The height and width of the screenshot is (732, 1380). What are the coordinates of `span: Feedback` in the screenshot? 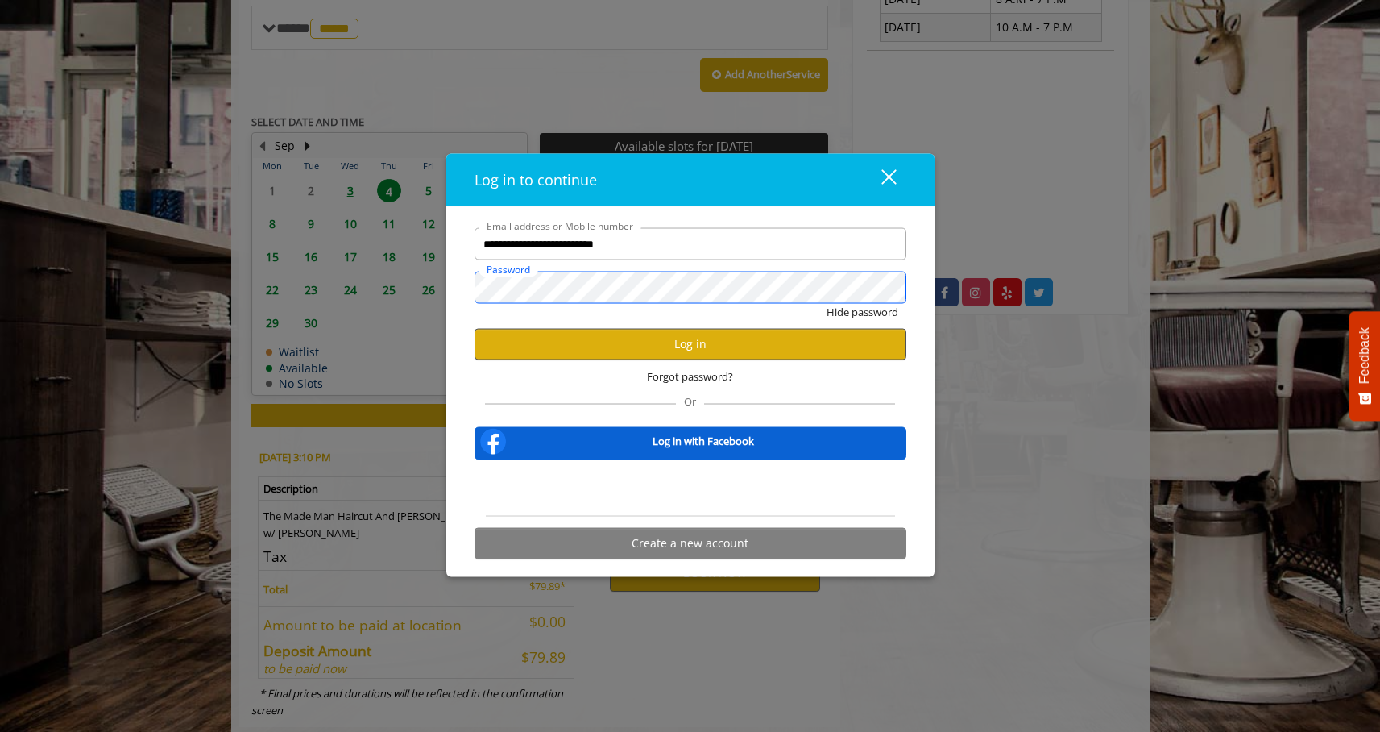 It's located at (1365, 355).